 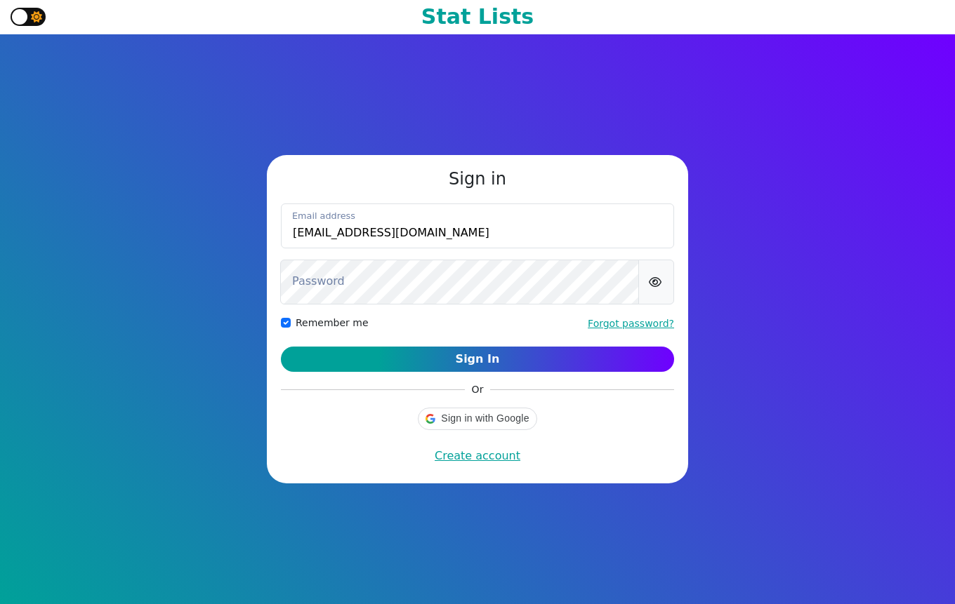 I want to click on div: Sign in with Google, so click(x=477, y=419).